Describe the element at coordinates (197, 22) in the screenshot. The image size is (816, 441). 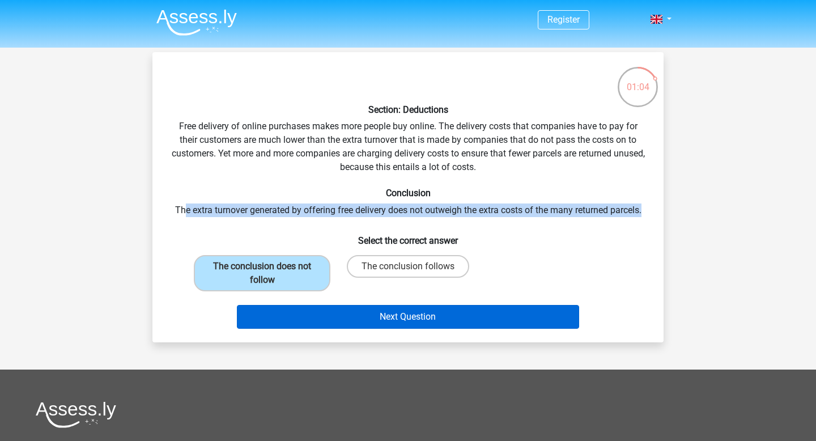
I see `img: Assessly` at that location.